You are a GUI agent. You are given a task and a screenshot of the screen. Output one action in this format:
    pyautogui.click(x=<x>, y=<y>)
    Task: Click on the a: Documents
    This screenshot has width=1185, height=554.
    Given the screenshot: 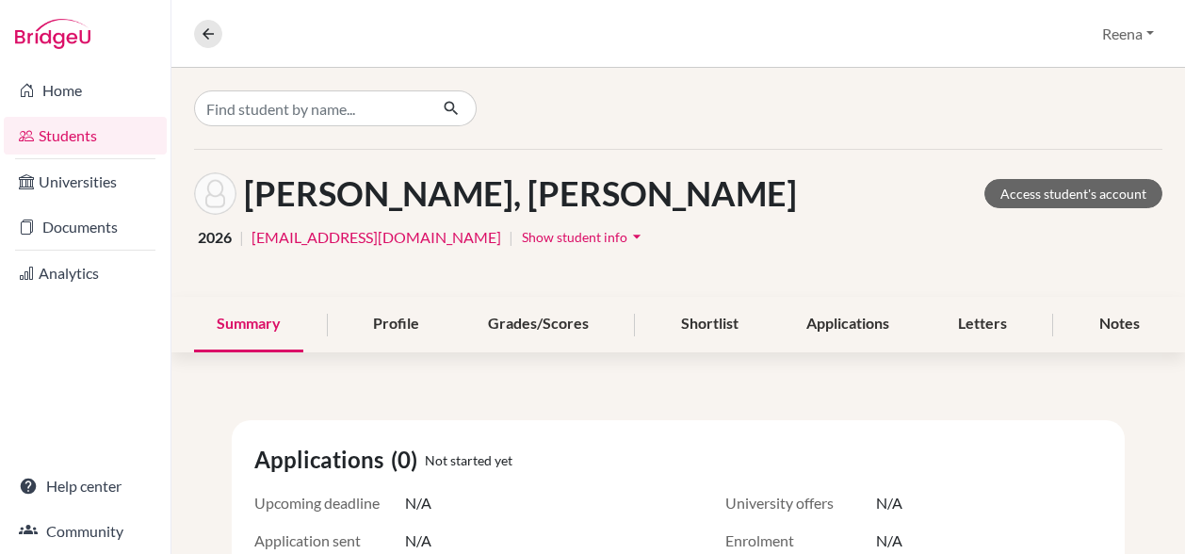 What is the action you would take?
    pyautogui.click(x=85, y=227)
    